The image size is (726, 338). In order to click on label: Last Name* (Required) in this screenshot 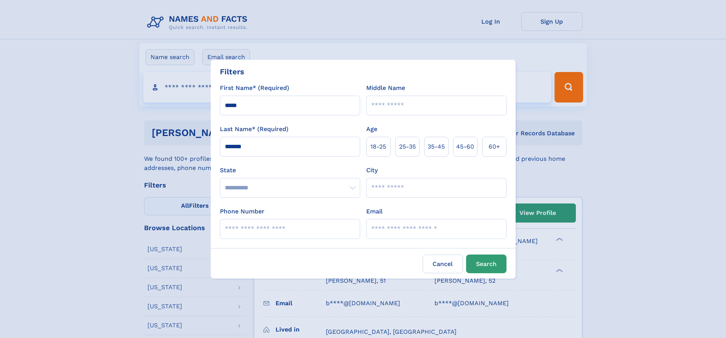, I will do `click(254, 129)`.